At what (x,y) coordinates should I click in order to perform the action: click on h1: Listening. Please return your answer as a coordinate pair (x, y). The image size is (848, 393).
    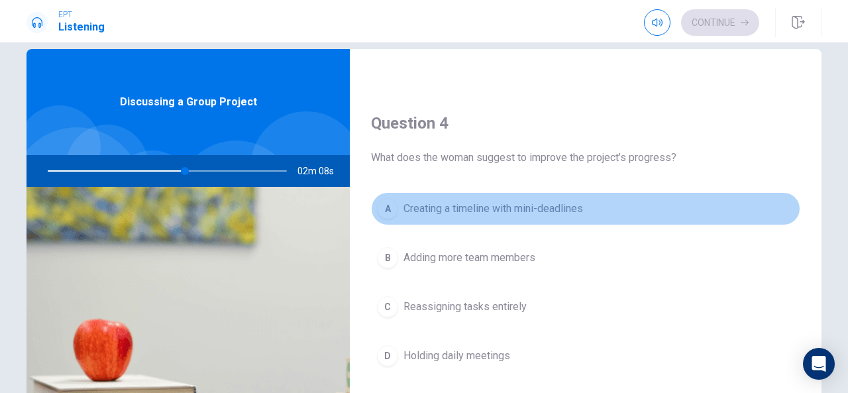
    Looking at the image, I should click on (81, 27).